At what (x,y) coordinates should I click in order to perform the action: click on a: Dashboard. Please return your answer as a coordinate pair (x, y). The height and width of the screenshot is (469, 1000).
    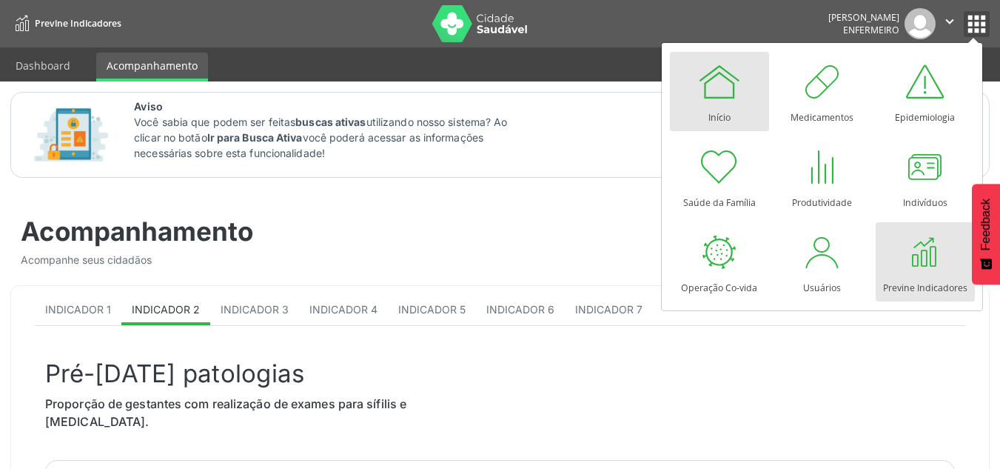
    Looking at the image, I should click on (43, 65).